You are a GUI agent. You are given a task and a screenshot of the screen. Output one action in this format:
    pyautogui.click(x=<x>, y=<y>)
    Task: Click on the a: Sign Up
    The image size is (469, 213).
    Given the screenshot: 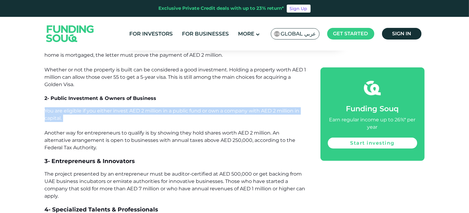 What is the action you would take?
    pyautogui.click(x=299, y=9)
    